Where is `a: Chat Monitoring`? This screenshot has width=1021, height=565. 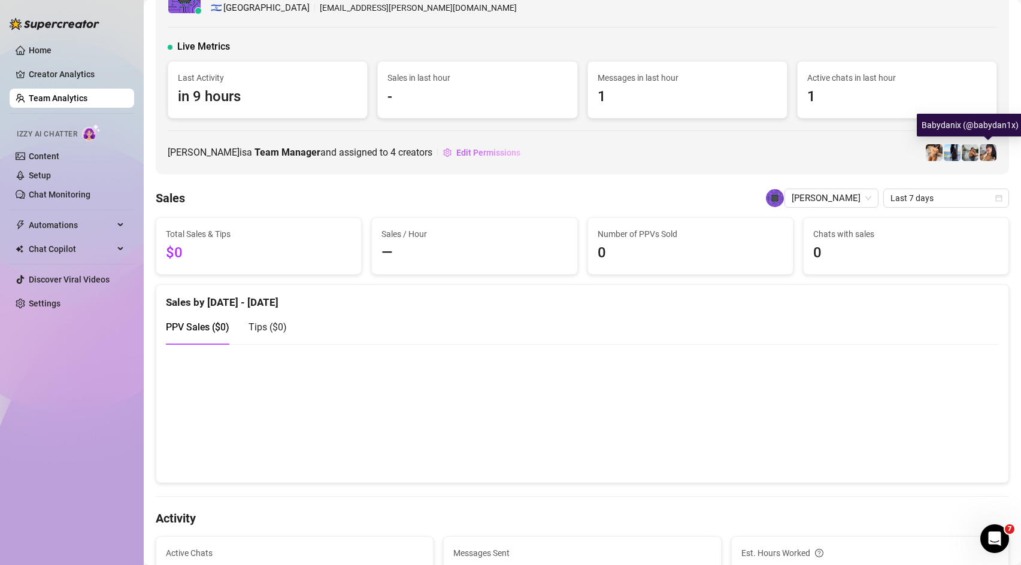 a: Chat Monitoring is located at coordinates (59, 195).